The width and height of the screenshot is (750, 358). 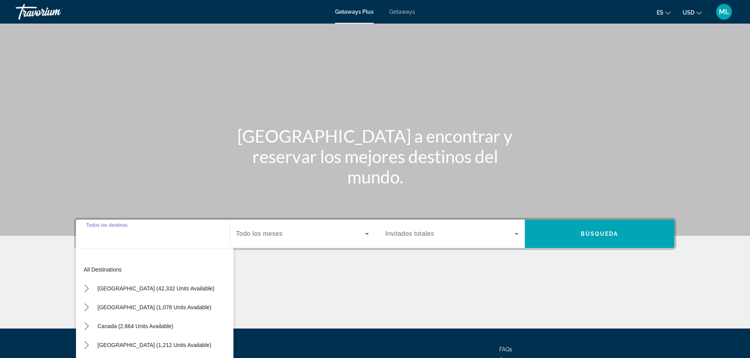 I want to click on span: ML, so click(x=724, y=12).